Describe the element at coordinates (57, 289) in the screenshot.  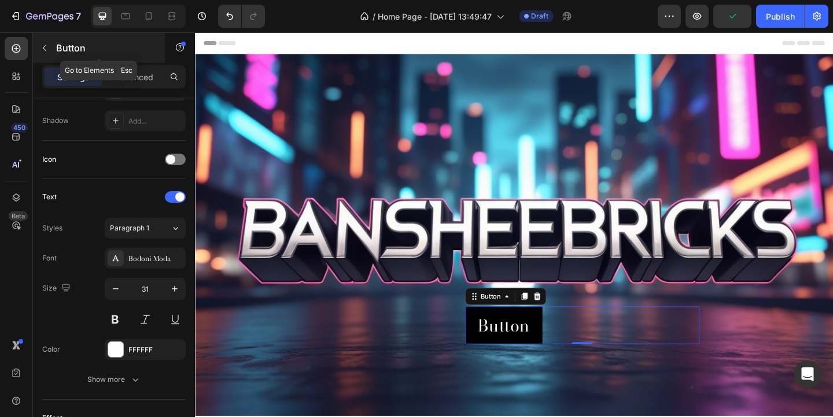
I see `div: Size` at that location.